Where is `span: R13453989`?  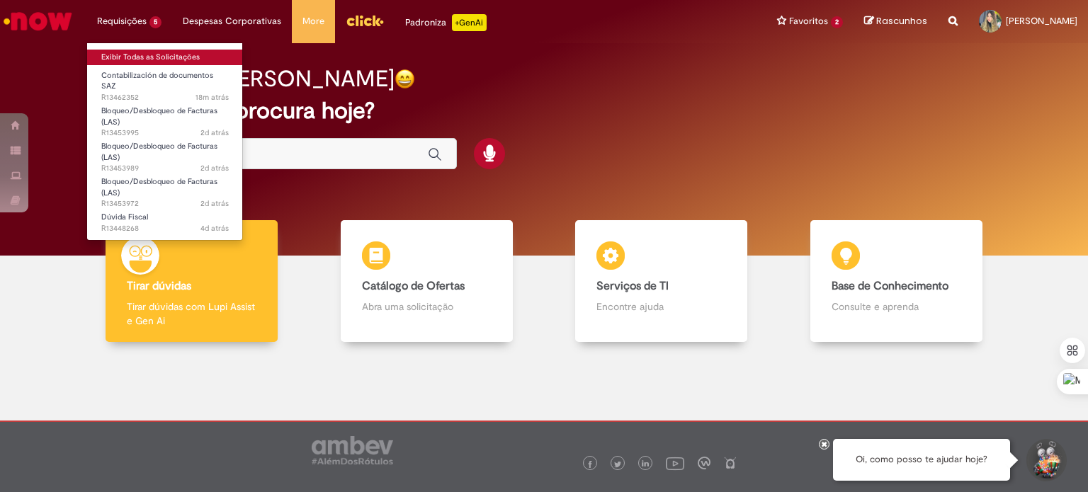 span: R13453989 is located at coordinates (165, 169).